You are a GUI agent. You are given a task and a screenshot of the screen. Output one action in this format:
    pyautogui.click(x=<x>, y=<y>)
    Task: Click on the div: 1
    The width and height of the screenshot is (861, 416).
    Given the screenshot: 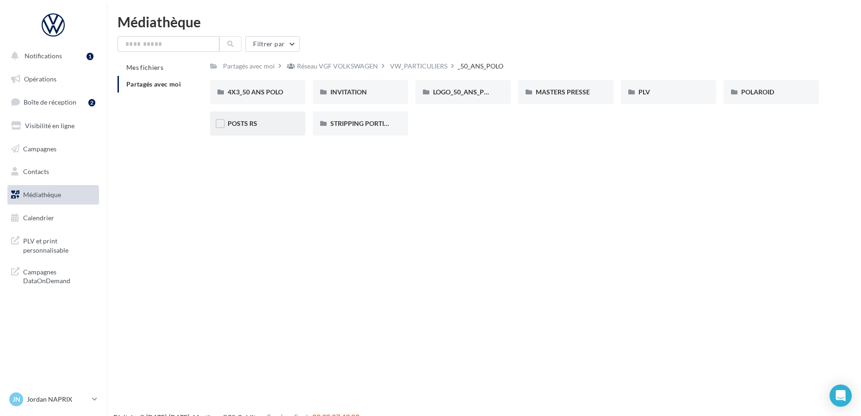 What is the action you would take?
    pyautogui.click(x=90, y=56)
    